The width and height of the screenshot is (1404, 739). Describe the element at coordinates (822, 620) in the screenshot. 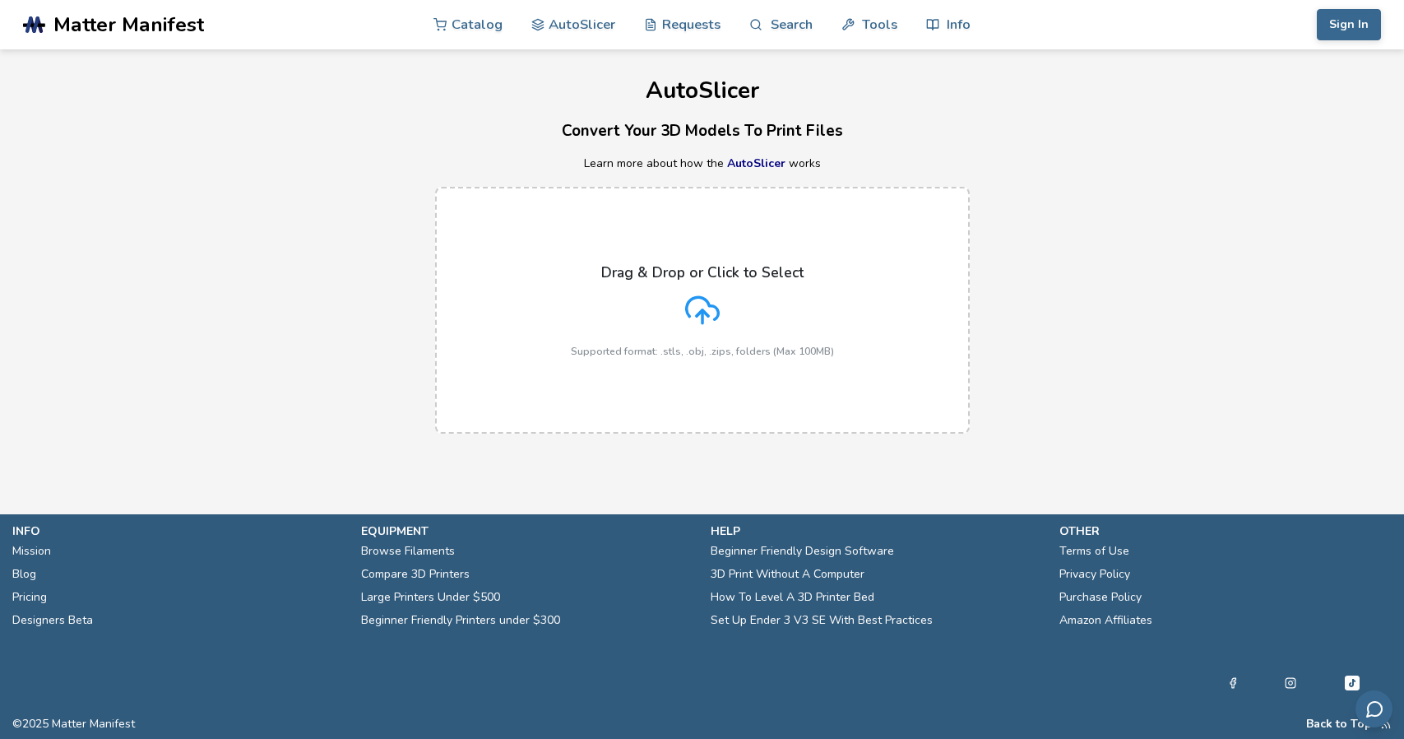

I see `a: Set Up Ender 3 V3 SE With Best Practices` at that location.